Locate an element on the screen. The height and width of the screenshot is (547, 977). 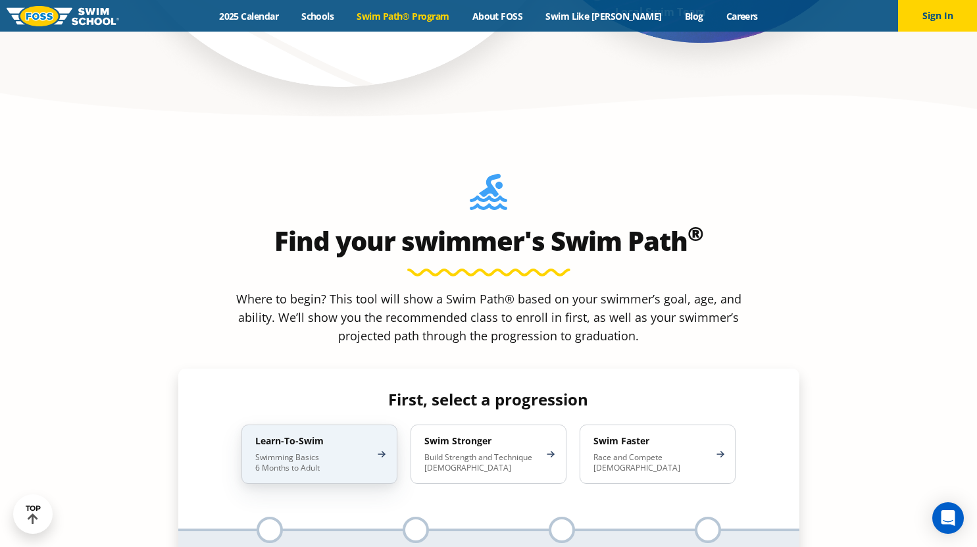
div: Open Intercom Messenger is located at coordinates (948, 518).